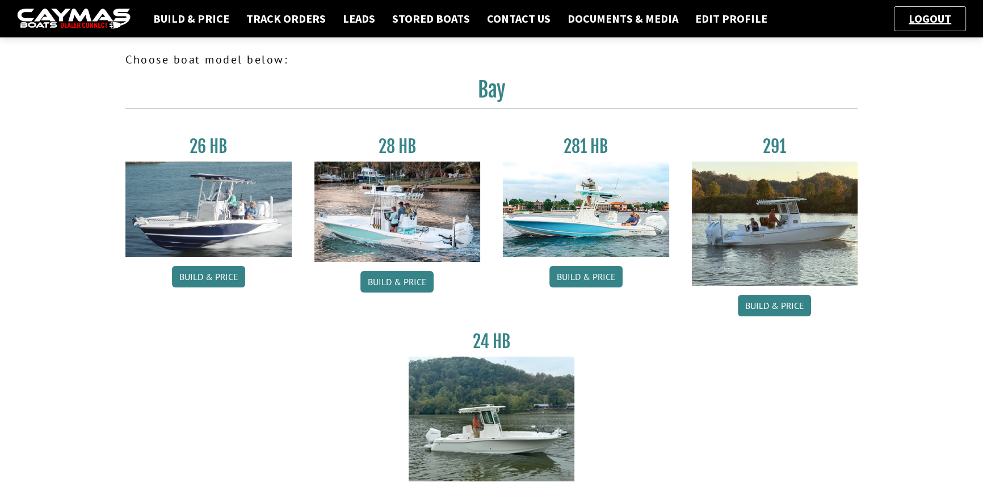  What do you see at coordinates (929, 18) in the screenshot?
I see `a: Logout` at bounding box center [929, 18].